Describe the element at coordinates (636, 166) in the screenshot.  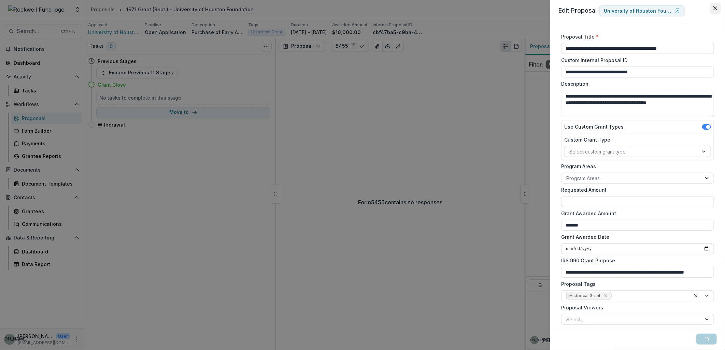
I see `label: Program Areas` at that location.